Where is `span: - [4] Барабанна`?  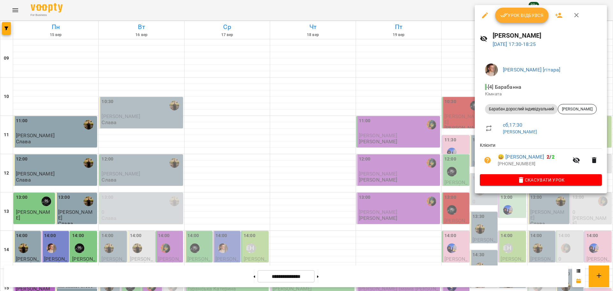 span: - [4] Барабанна is located at coordinates (504, 87).